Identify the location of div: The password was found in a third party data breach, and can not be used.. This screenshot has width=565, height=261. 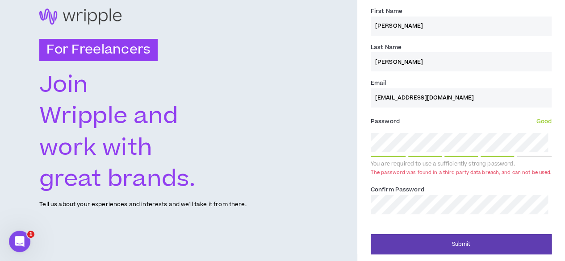
(461, 172).